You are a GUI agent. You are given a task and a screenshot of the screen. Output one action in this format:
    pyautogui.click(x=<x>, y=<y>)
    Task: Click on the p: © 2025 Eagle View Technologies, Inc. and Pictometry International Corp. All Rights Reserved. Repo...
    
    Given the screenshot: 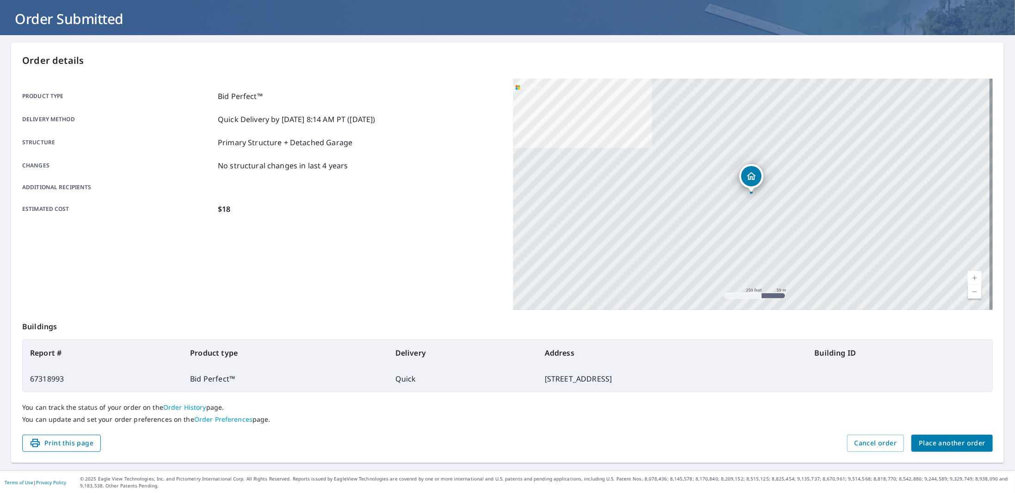 What is the action you would take?
    pyautogui.click(x=545, y=482)
    